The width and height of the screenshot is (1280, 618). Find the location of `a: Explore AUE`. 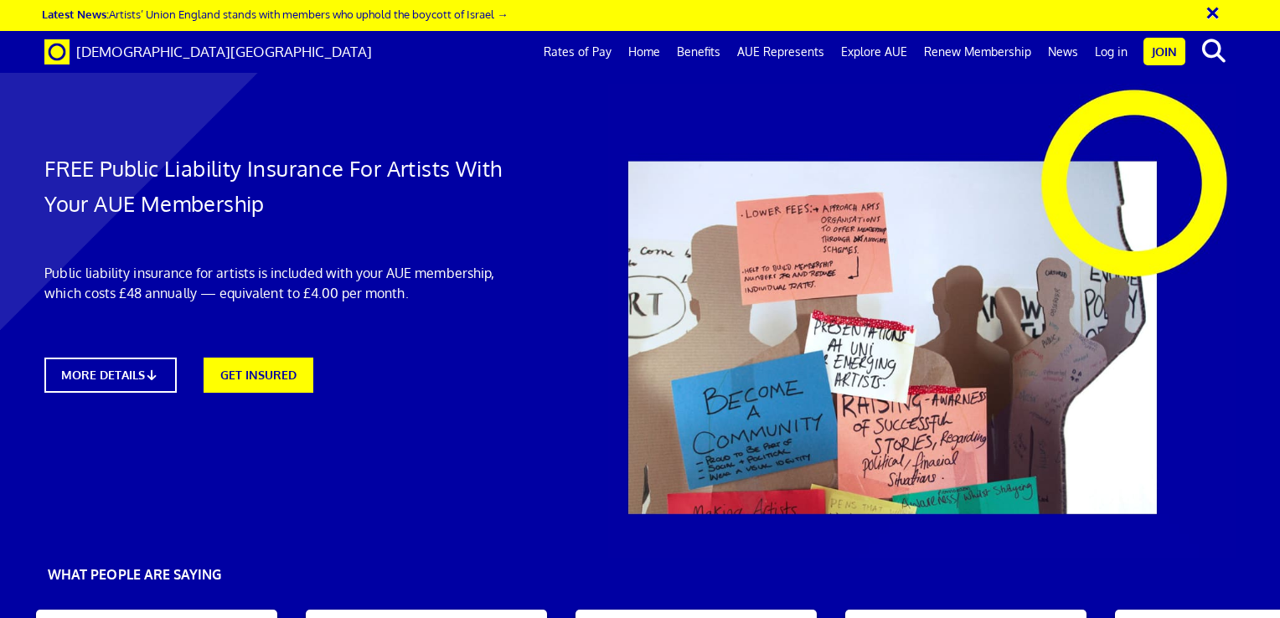

a: Explore AUE is located at coordinates (874, 52).